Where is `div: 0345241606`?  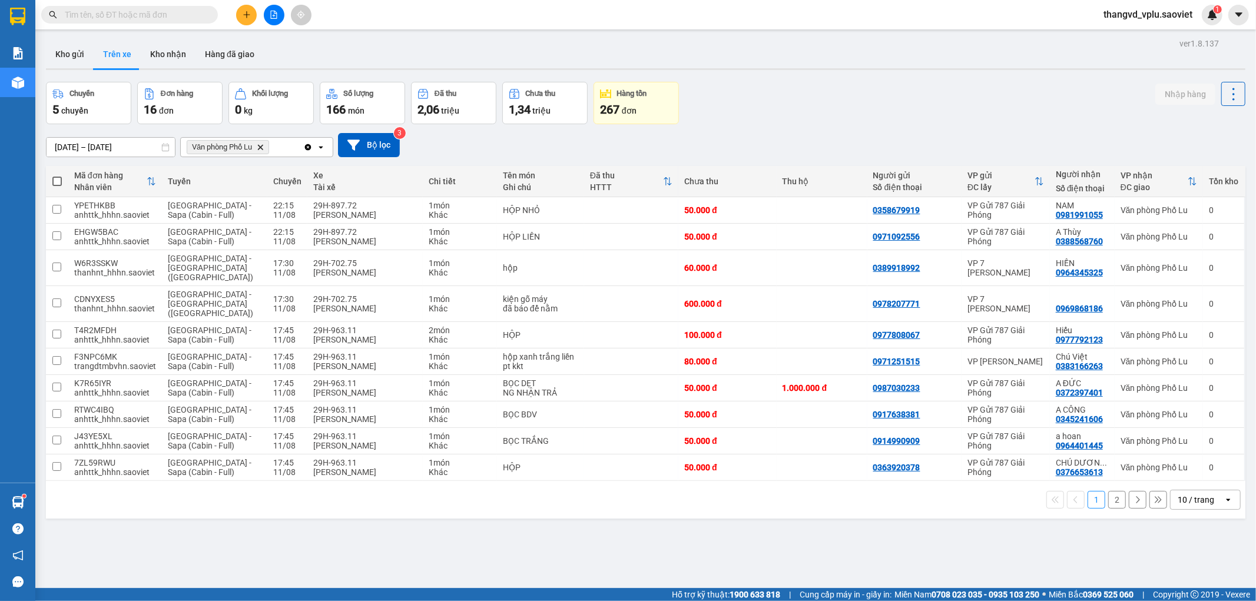 div: 0345241606 is located at coordinates (1080, 419).